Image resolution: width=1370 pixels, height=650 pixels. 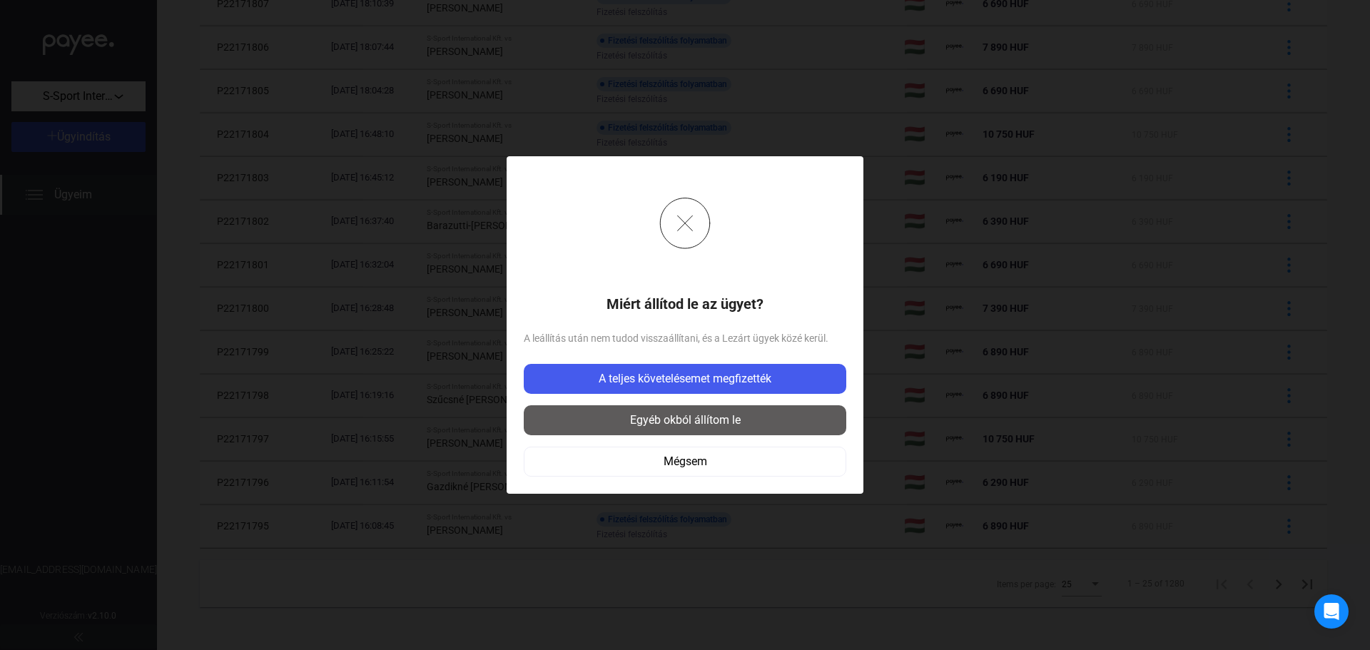 I want to click on div: A teljes követelésemet megfizették, so click(x=685, y=379).